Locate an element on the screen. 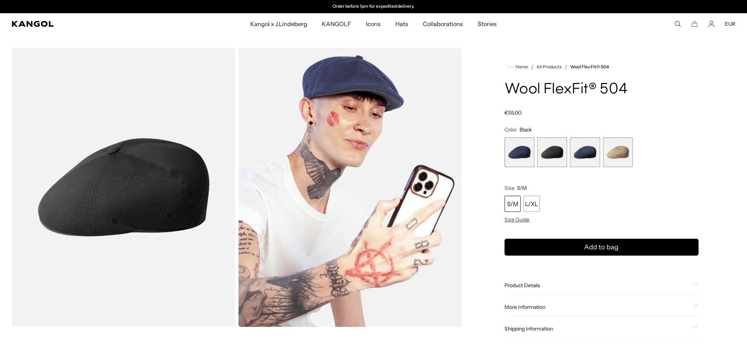 This screenshot has width=747, height=361. a: Account is located at coordinates (712, 24).